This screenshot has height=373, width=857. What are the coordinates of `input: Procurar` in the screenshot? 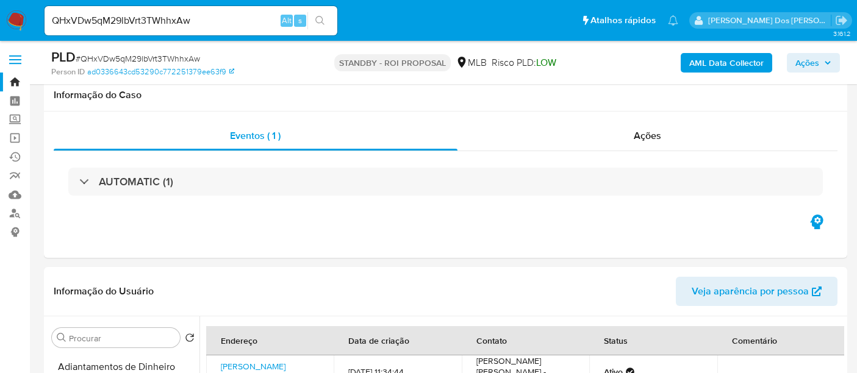 It's located at (122, 339).